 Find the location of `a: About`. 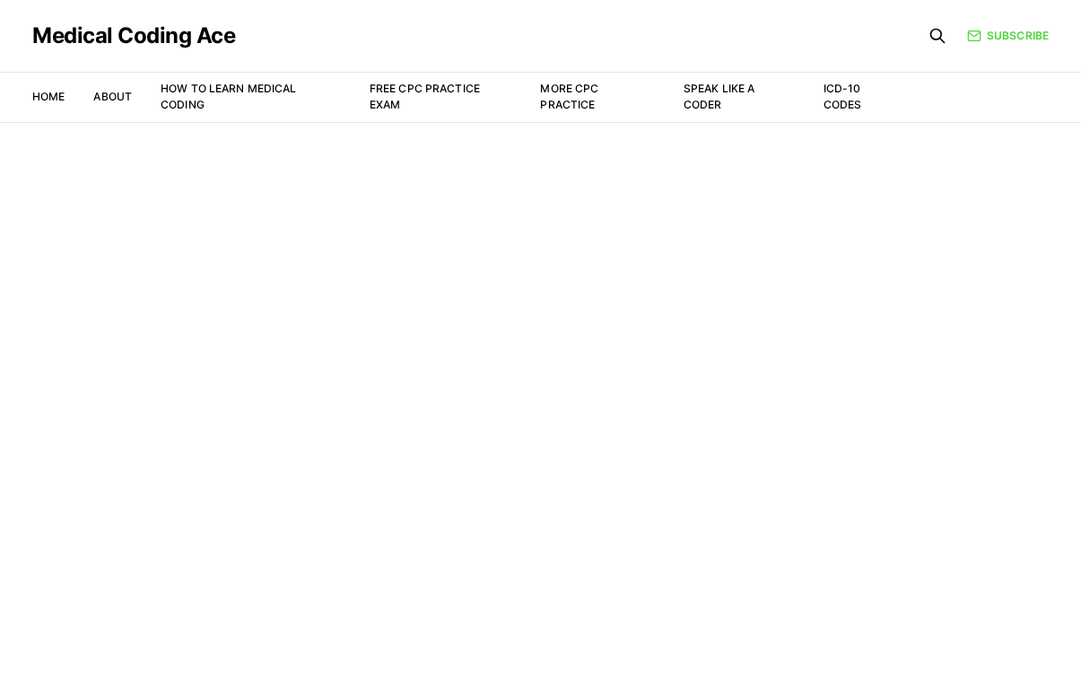

a: About is located at coordinates (112, 96).